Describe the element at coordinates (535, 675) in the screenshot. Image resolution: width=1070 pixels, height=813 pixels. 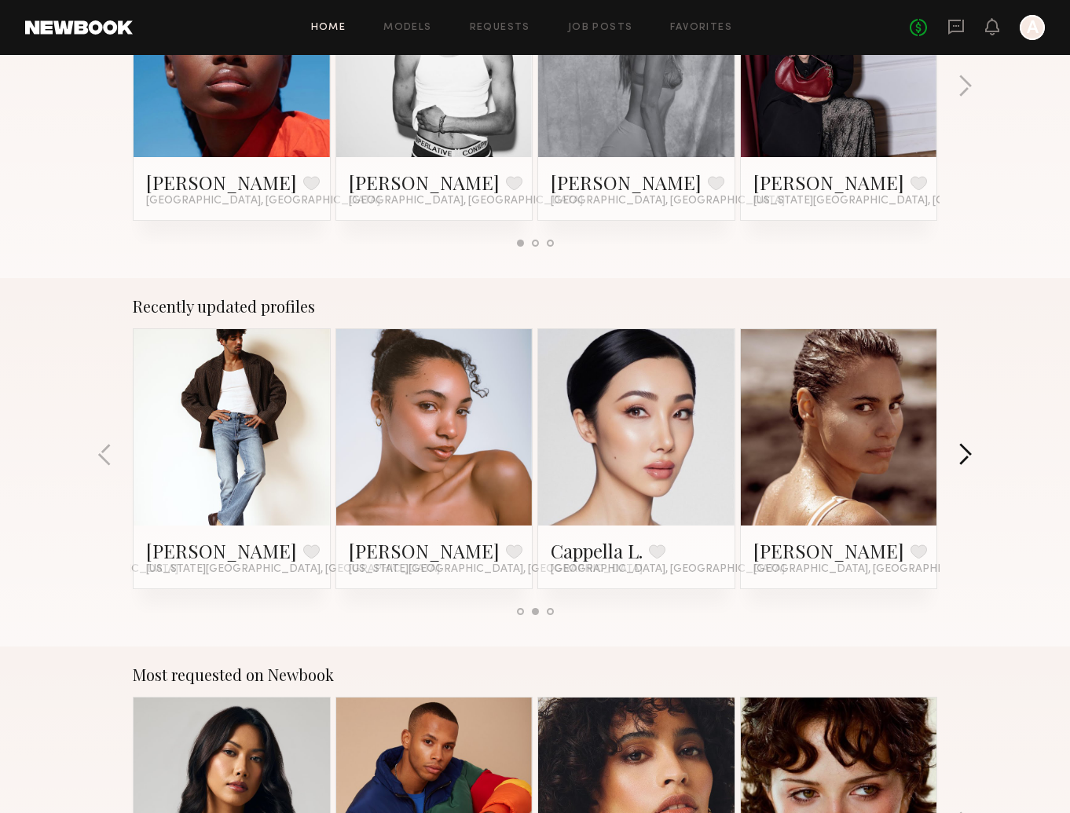
I see `div: Most requested on Newbook` at that location.